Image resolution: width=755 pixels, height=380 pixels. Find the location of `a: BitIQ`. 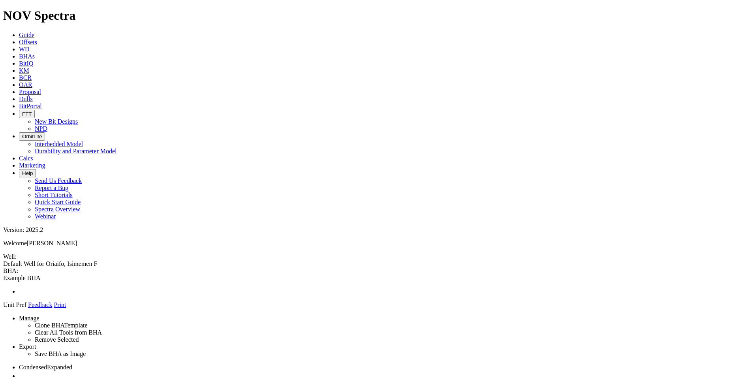

a: BitIQ is located at coordinates (26, 63).